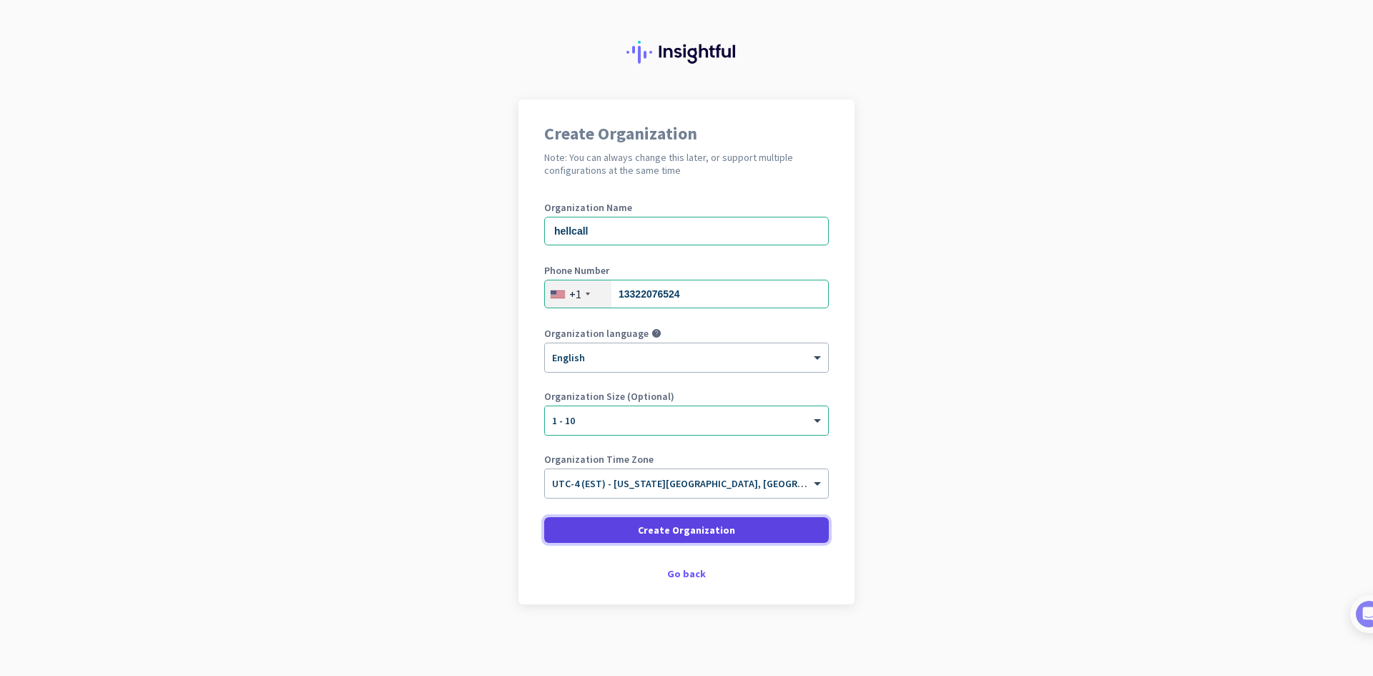 This screenshot has width=1373, height=676. I want to click on span: Create Organization, so click(686, 530).